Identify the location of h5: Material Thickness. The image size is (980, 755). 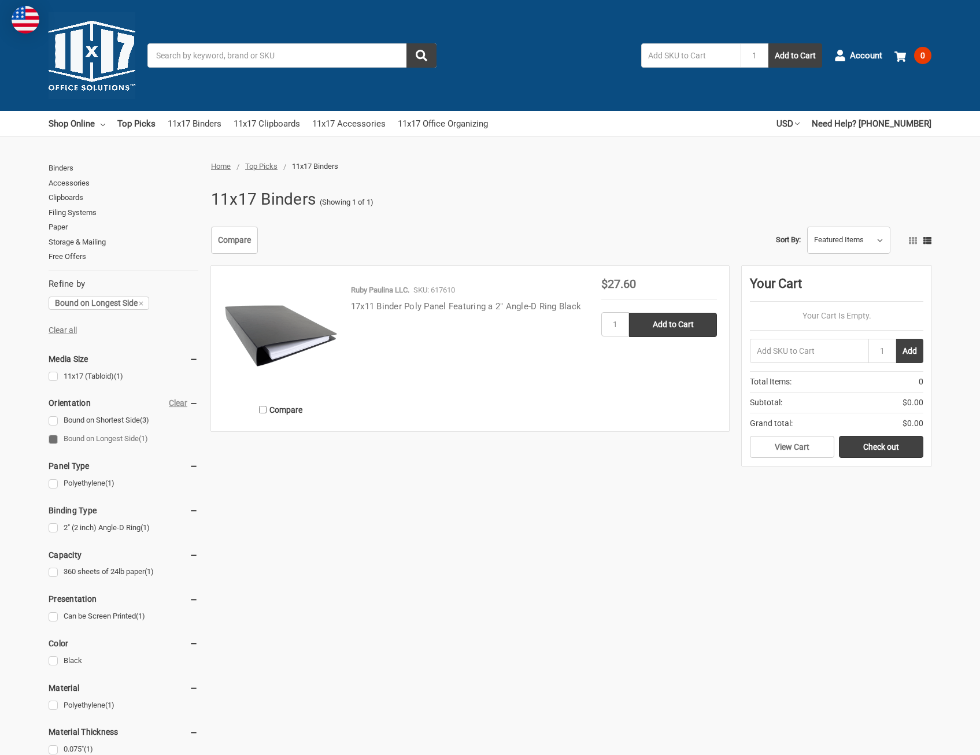
(123, 732).